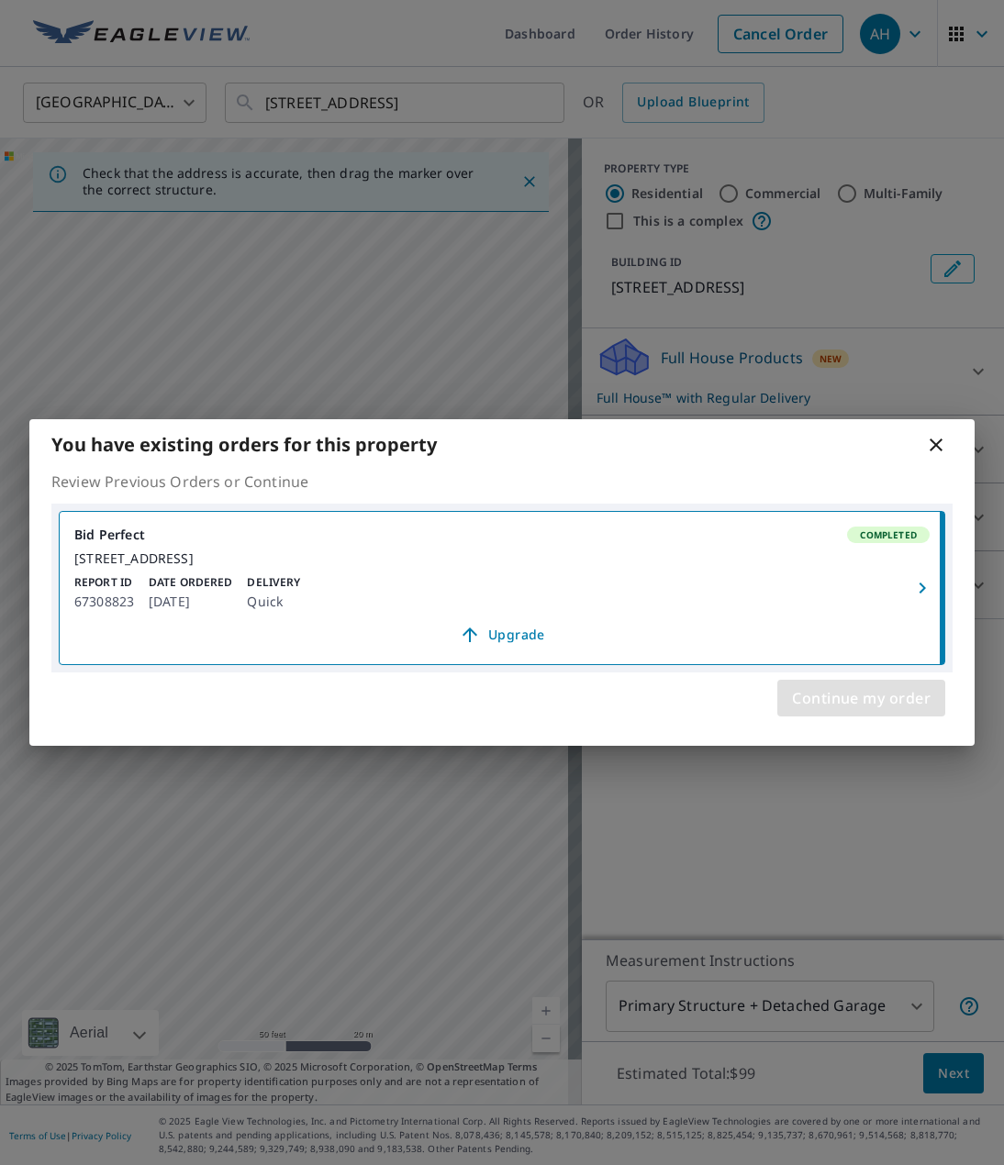 The image size is (1004, 1165). What do you see at coordinates (502, 635) in the screenshot?
I see `a: Upgrade` at bounding box center [502, 635].